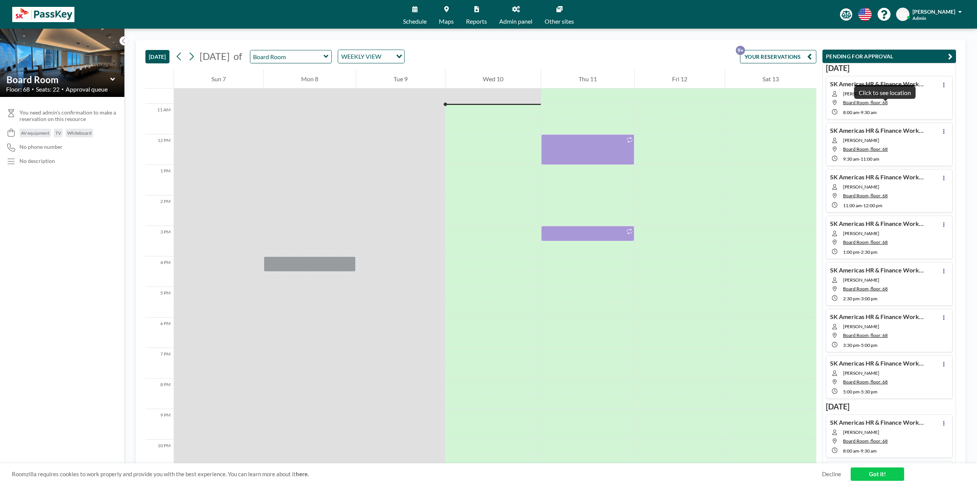 This screenshot has width=977, height=485. I want to click on span: Reports, so click(476, 21).